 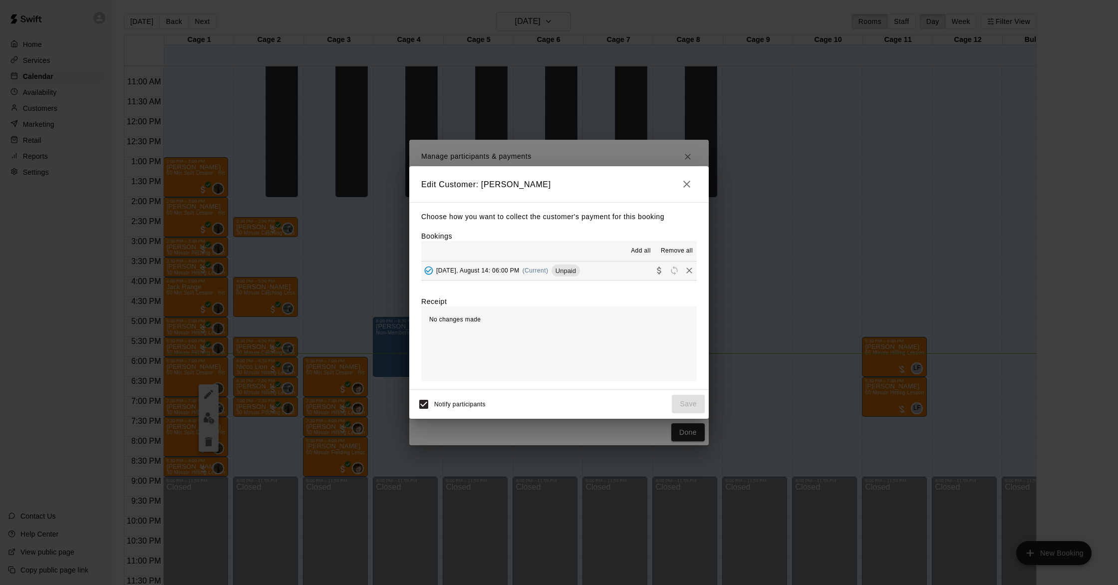 What do you see at coordinates (674, 270) in the screenshot?
I see `span: Reschedule` at bounding box center [674, 270].